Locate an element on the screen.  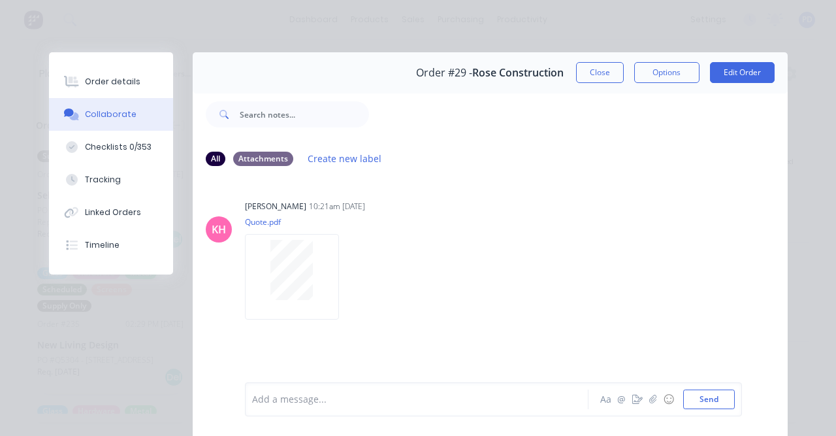
div: Attachments is located at coordinates (263, 159).